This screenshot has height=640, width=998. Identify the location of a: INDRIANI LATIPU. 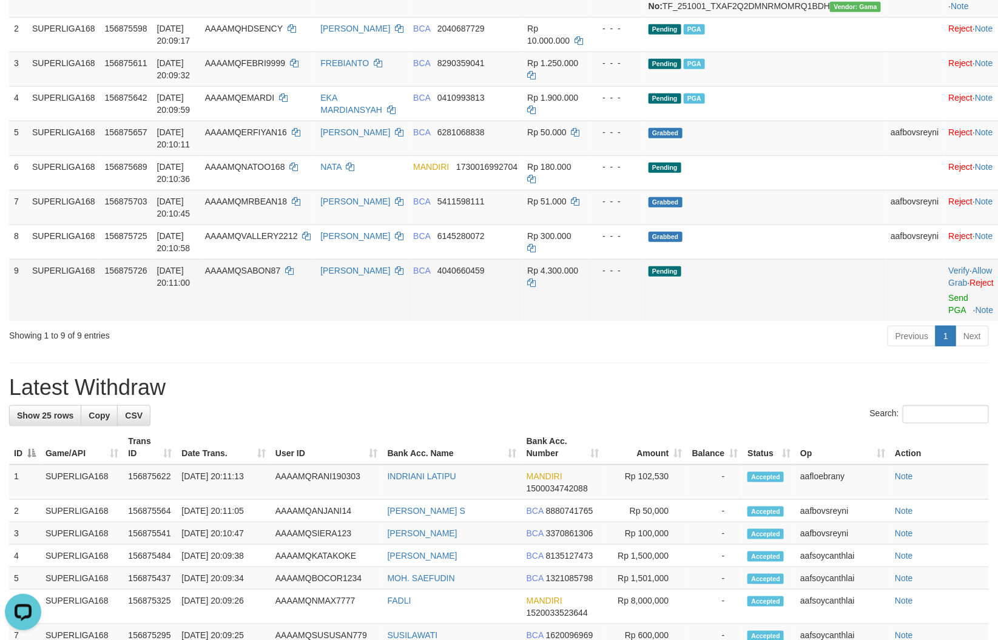
(422, 476).